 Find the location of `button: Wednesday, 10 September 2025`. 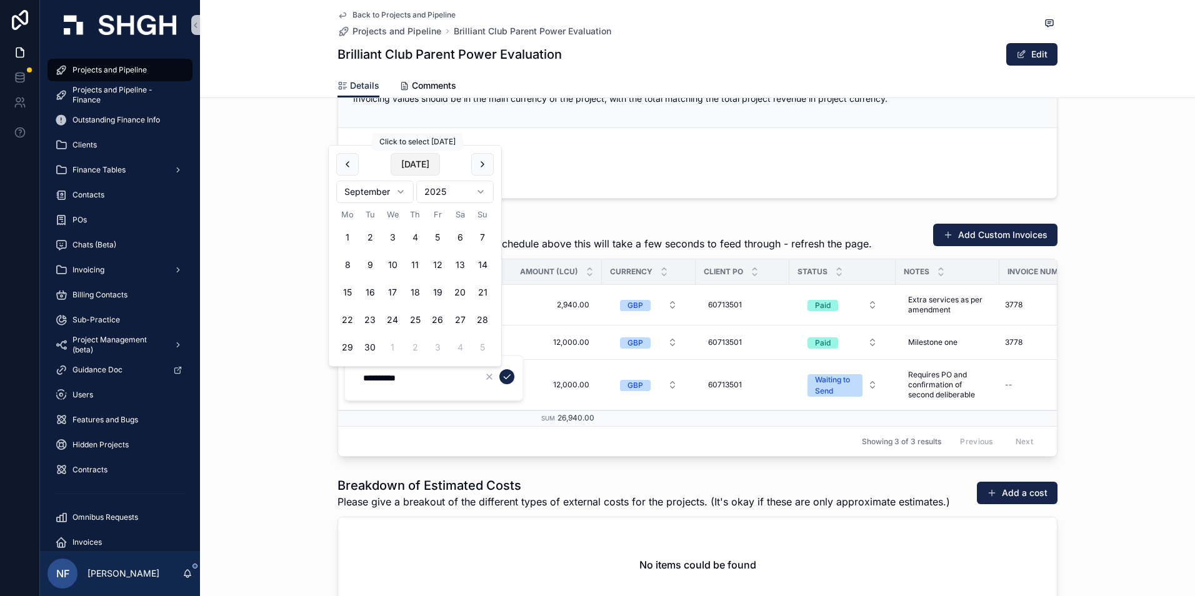

button: Wednesday, 10 September 2025 is located at coordinates (393, 265).